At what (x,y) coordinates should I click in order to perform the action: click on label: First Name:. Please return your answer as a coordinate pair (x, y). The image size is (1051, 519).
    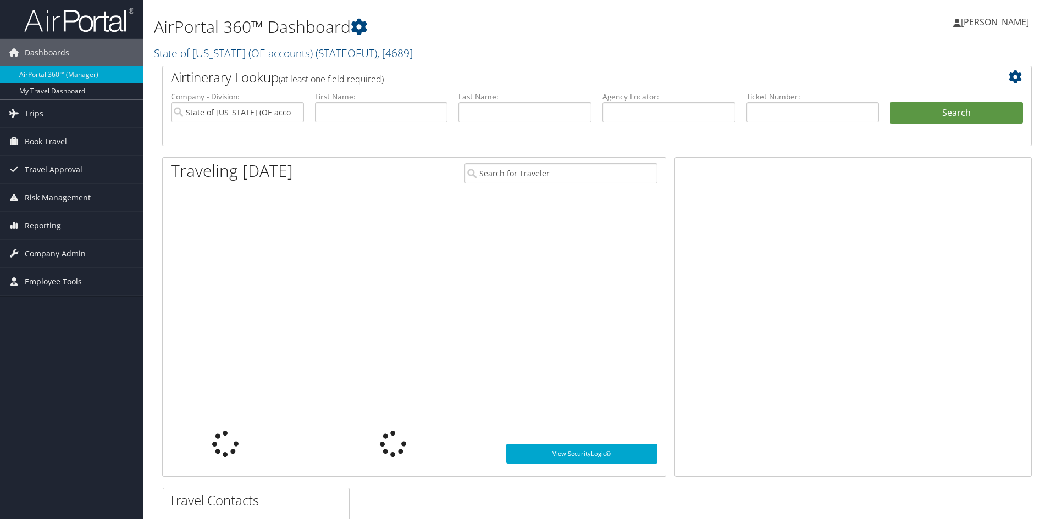
    Looking at the image, I should click on (382, 97).